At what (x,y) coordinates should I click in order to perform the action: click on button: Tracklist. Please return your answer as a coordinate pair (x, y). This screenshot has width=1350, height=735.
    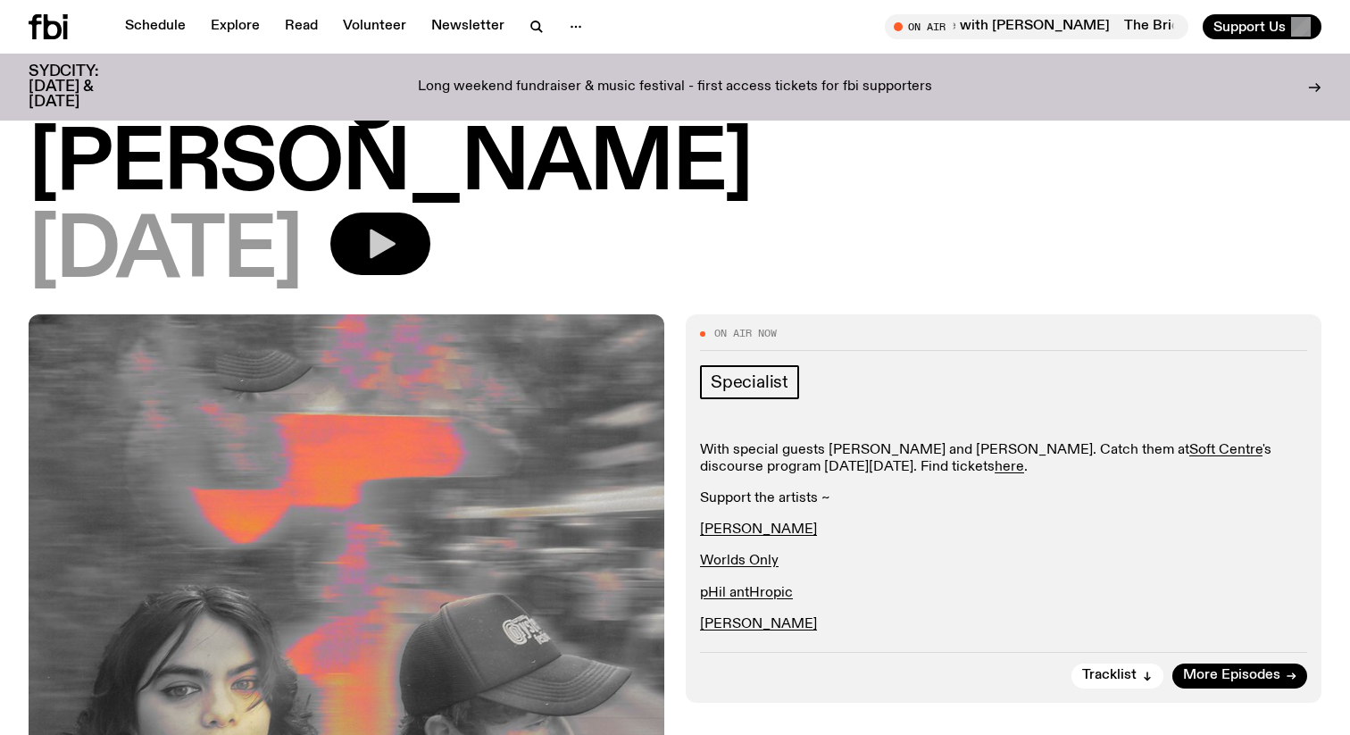
    Looking at the image, I should click on (1117, 676).